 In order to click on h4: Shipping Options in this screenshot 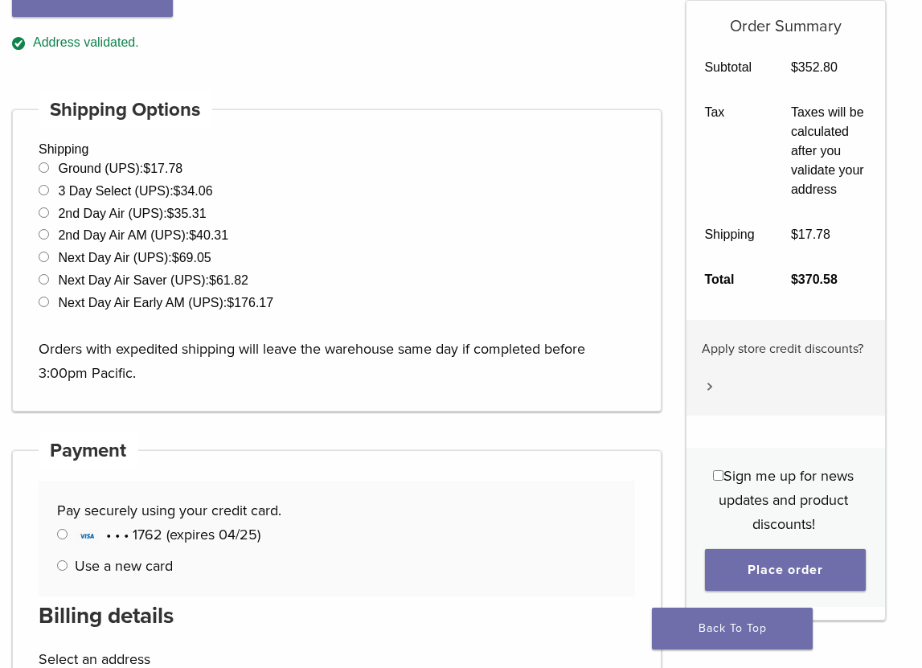, I will do `click(125, 110)`.